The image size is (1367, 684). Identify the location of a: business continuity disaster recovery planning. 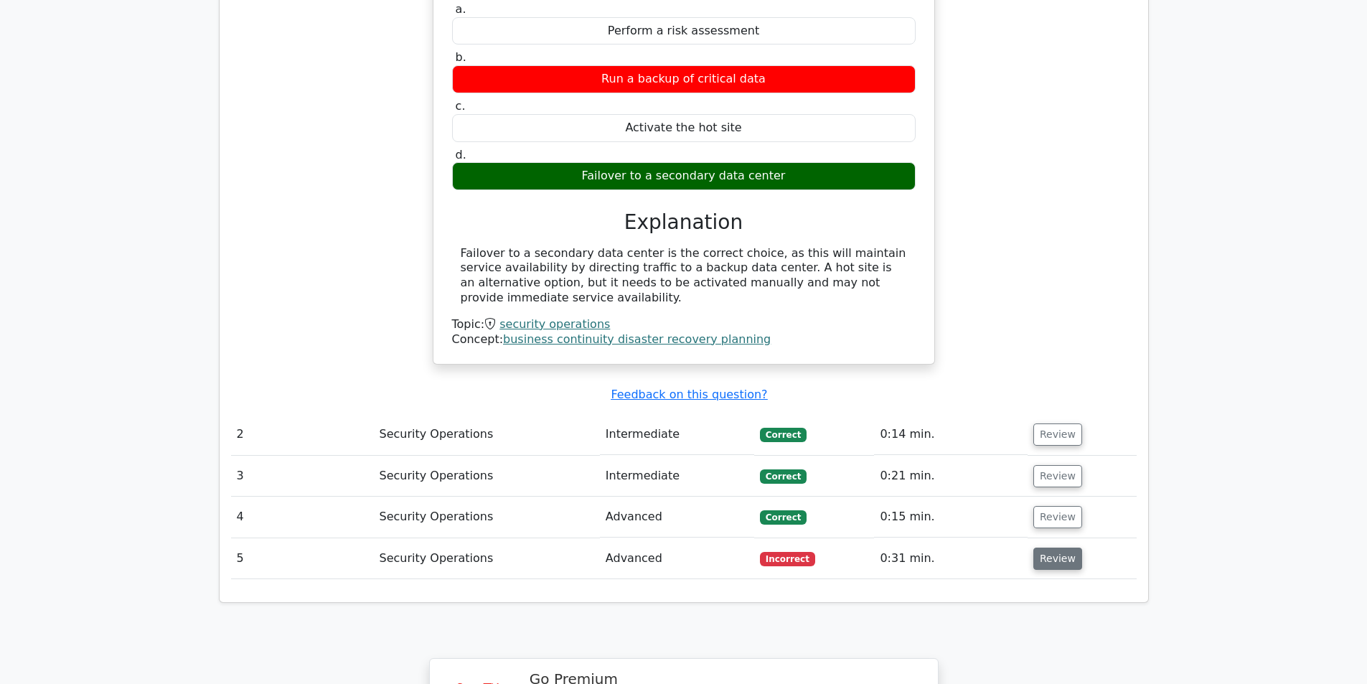
(637, 339).